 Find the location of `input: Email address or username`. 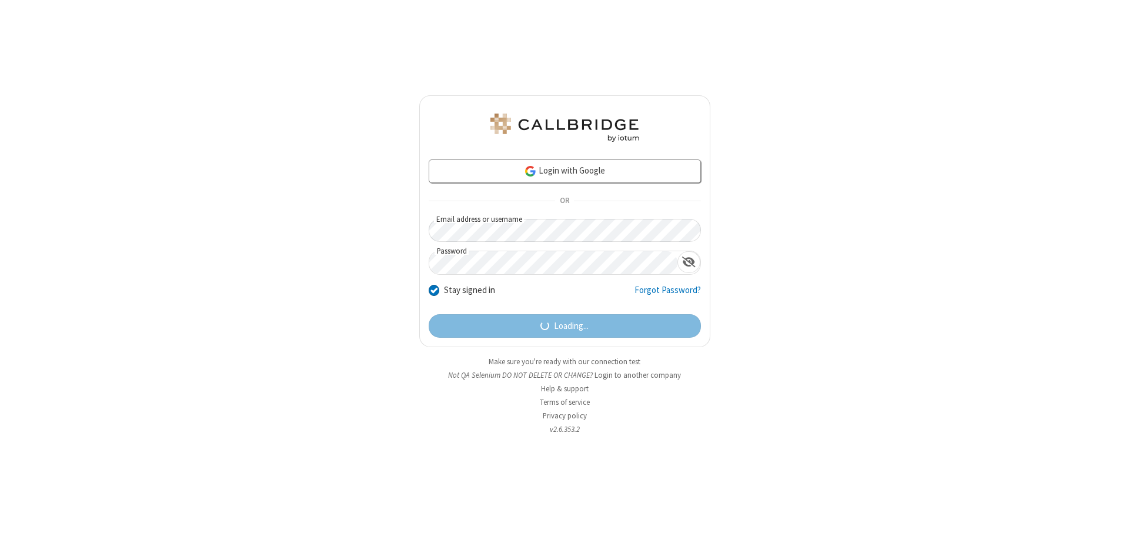

input: Email address or username is located at coordinates (565, 230).